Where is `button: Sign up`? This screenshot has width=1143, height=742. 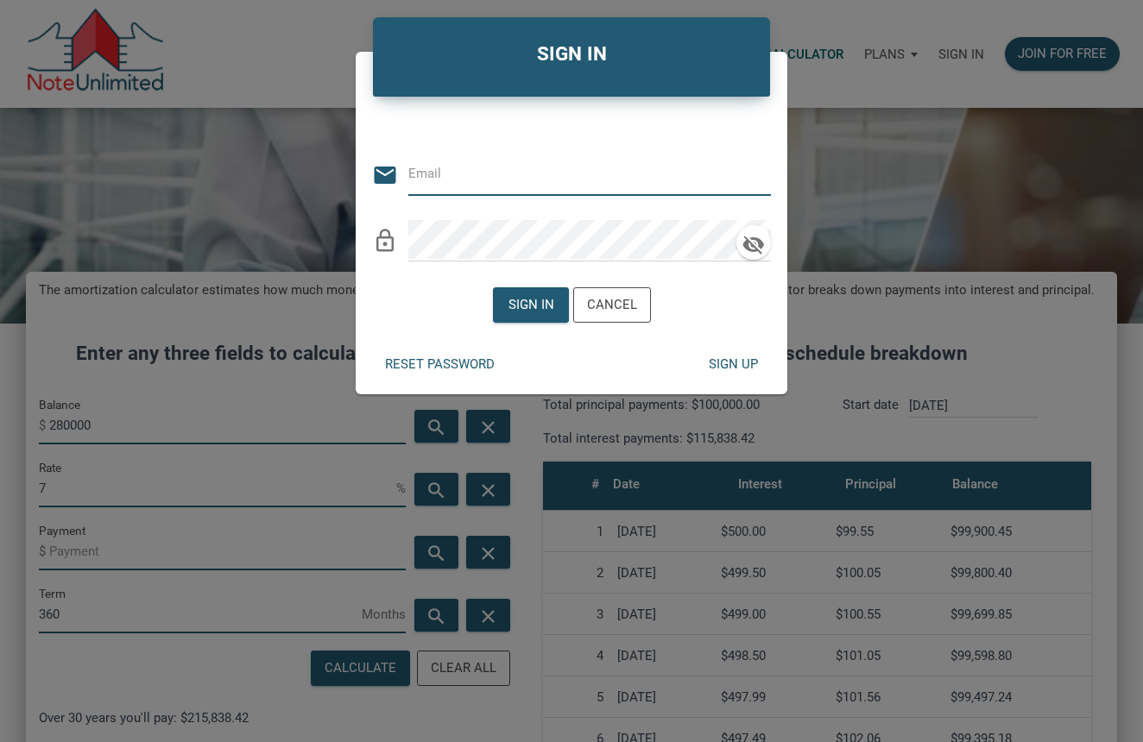
button: Sign up is located at coordinates (733, 364).